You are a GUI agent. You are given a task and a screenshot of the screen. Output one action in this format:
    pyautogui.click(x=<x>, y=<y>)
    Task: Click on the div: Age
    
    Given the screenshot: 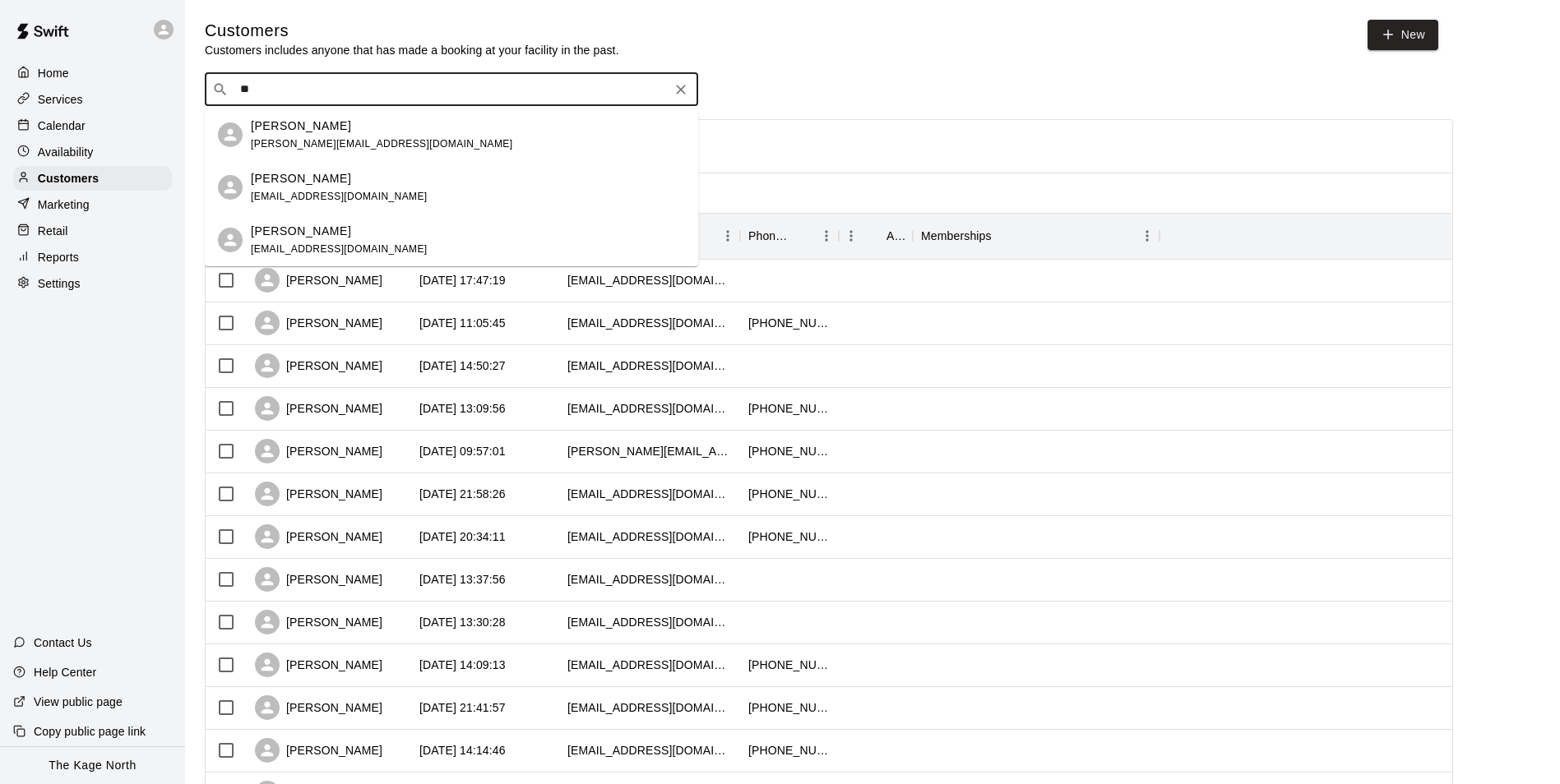 What is the action you would take?
    pyautogui.click(x=895, y=236)
    